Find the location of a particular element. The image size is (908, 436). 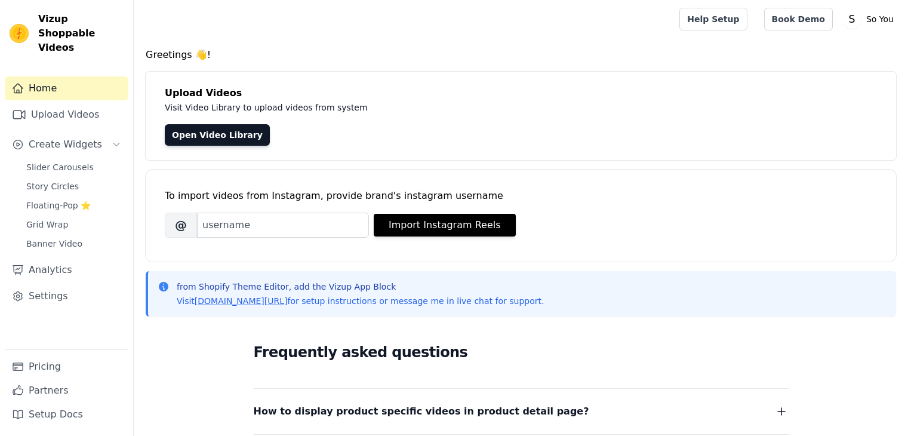

button: S So You is located at coordinates (870, 19).